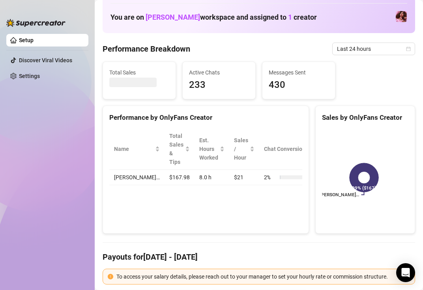 This screenshot has height=290, width=423. Describe the element at coordinates (134, 149) in the screenshot. I see `span: Name` at that location.